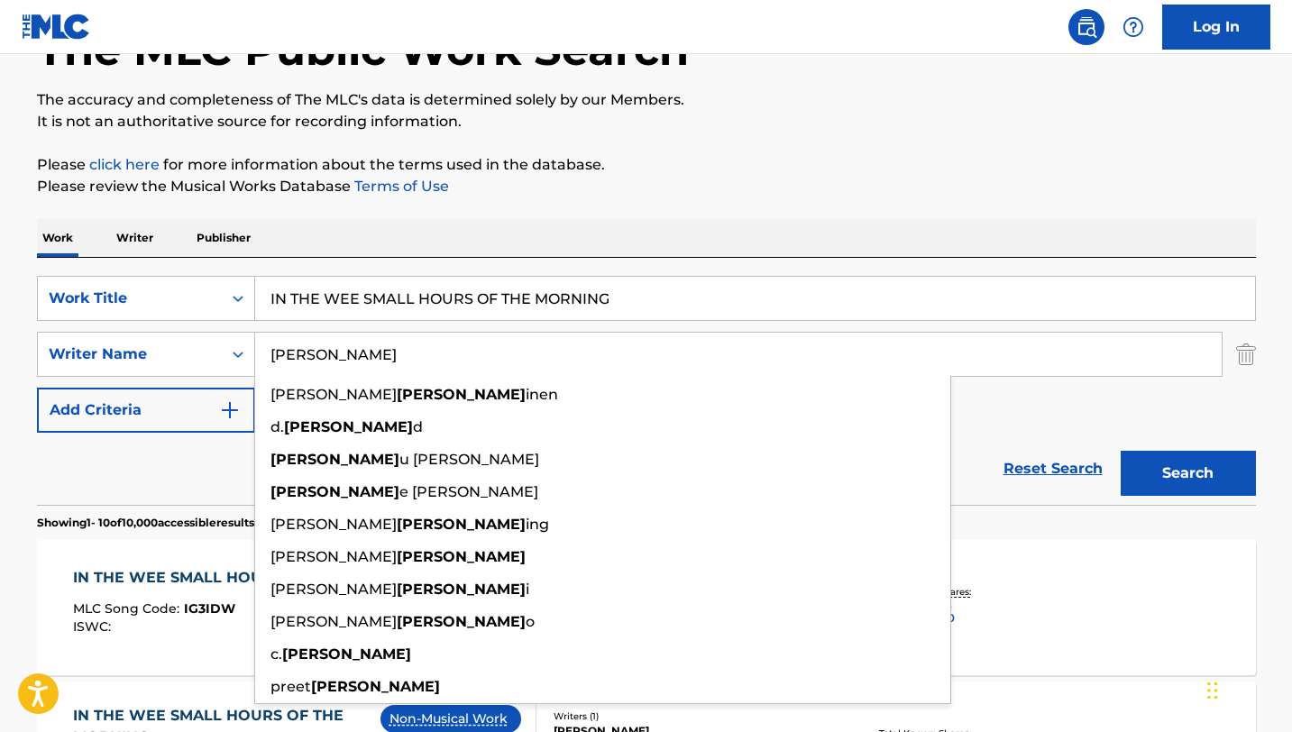  What do you see at coordinates (399, 186) in the screenshot?
I see `a: Terms of Use` at bounding box center [399, 186].